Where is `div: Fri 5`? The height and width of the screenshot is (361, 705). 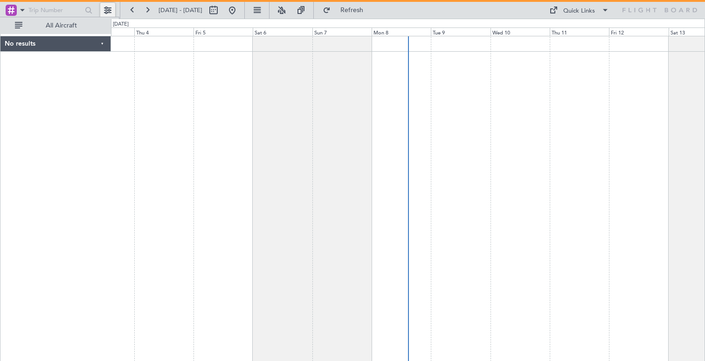
div: Fri 5 is located at coordinates (223, 32).